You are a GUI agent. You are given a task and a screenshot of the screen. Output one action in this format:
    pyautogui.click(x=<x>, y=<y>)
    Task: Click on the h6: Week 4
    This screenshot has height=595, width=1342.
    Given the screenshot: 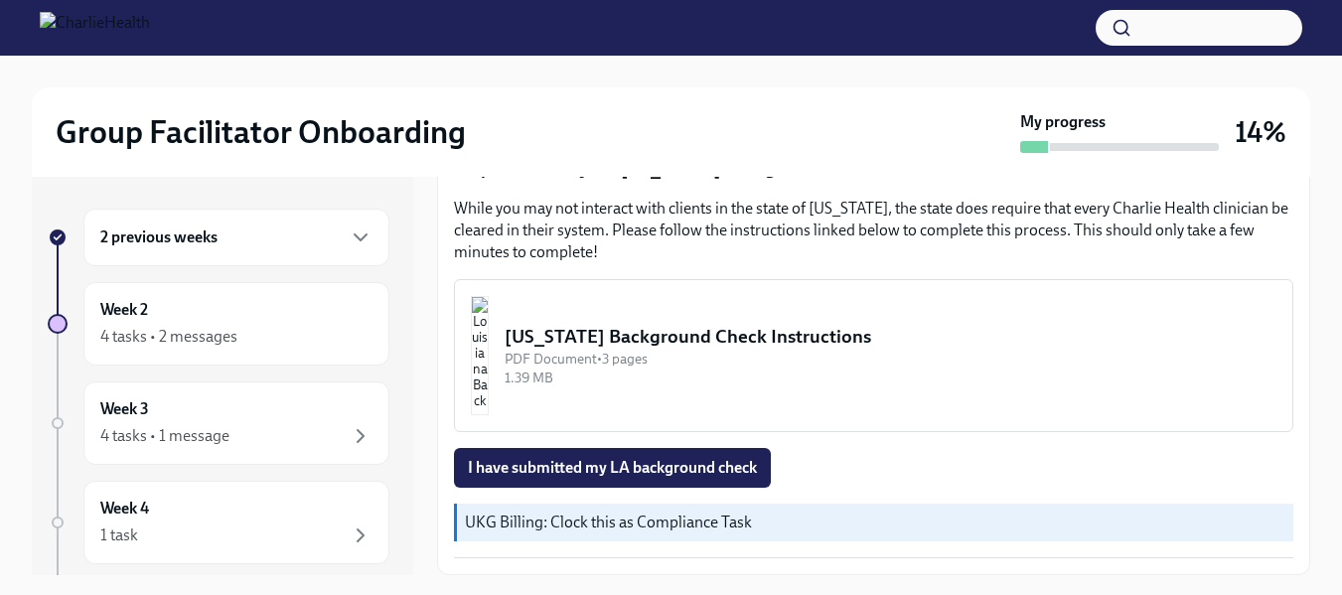 What is the action you would take?
    pyautogui.click(x=124, y=509)
    